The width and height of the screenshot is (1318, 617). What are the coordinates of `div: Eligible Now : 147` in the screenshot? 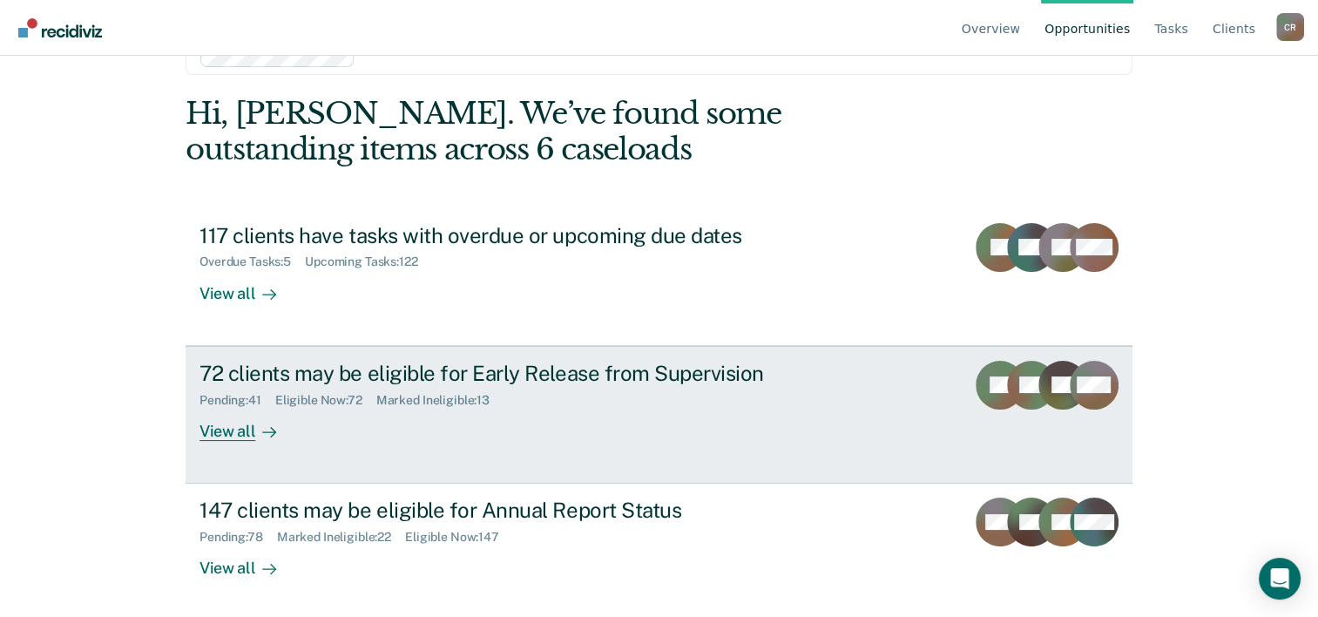 It's located at (459, 537).